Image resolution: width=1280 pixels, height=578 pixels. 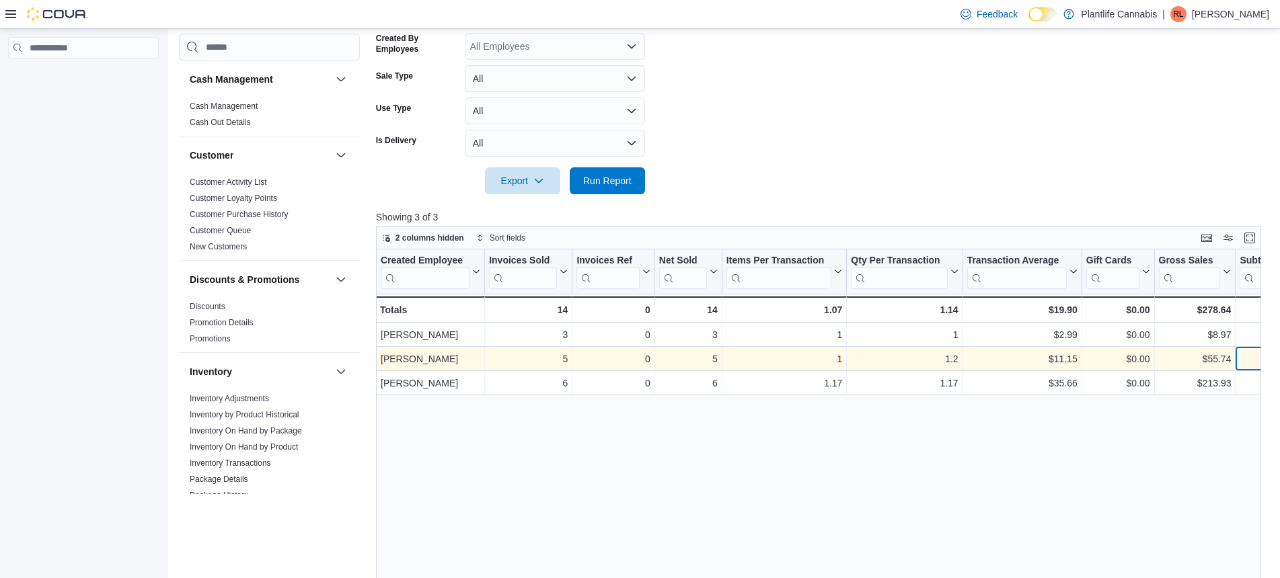 I want to click on div: $55.74, so click(x=1194, y=359).